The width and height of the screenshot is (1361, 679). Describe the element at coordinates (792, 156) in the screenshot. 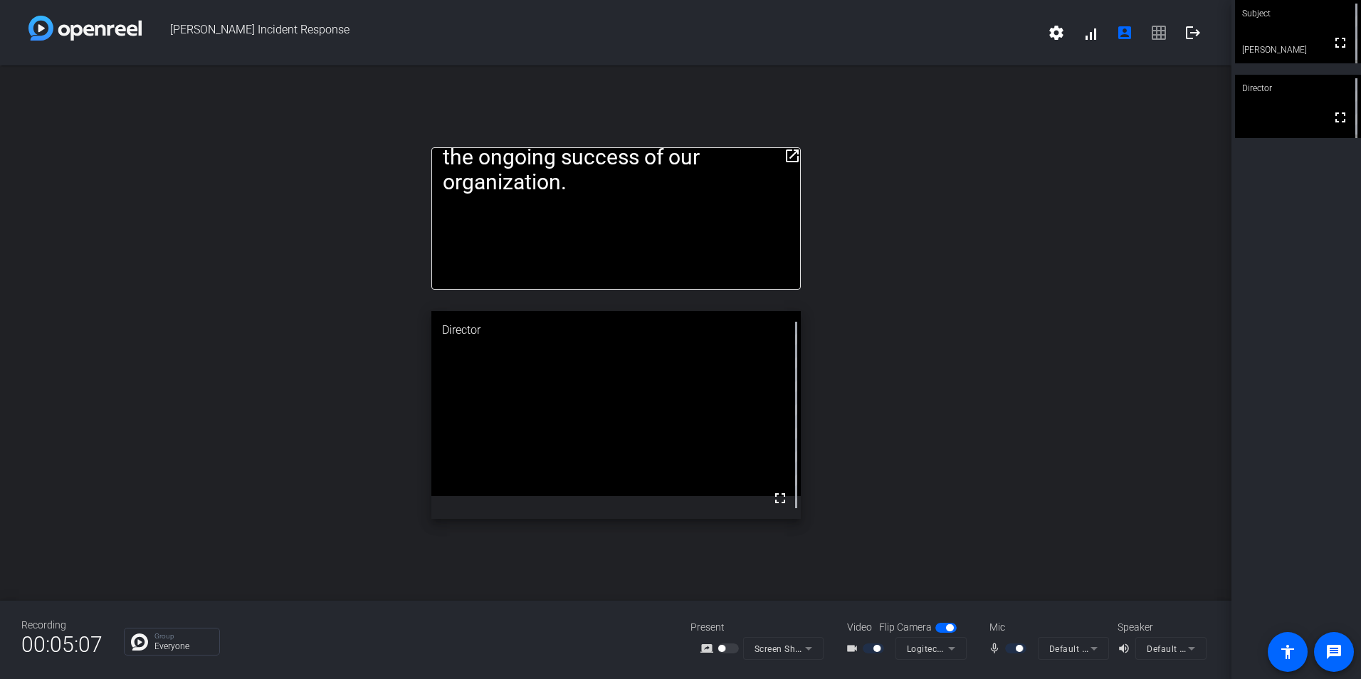

I see `mat-icon: open_in_new` at that location.